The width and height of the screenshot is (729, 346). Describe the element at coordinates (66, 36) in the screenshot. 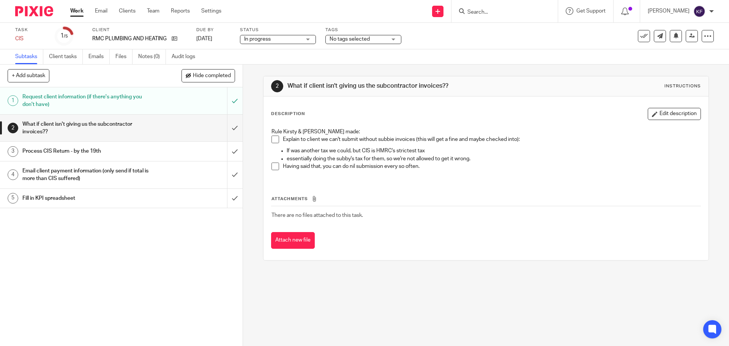

I see `small: /5` at that location.